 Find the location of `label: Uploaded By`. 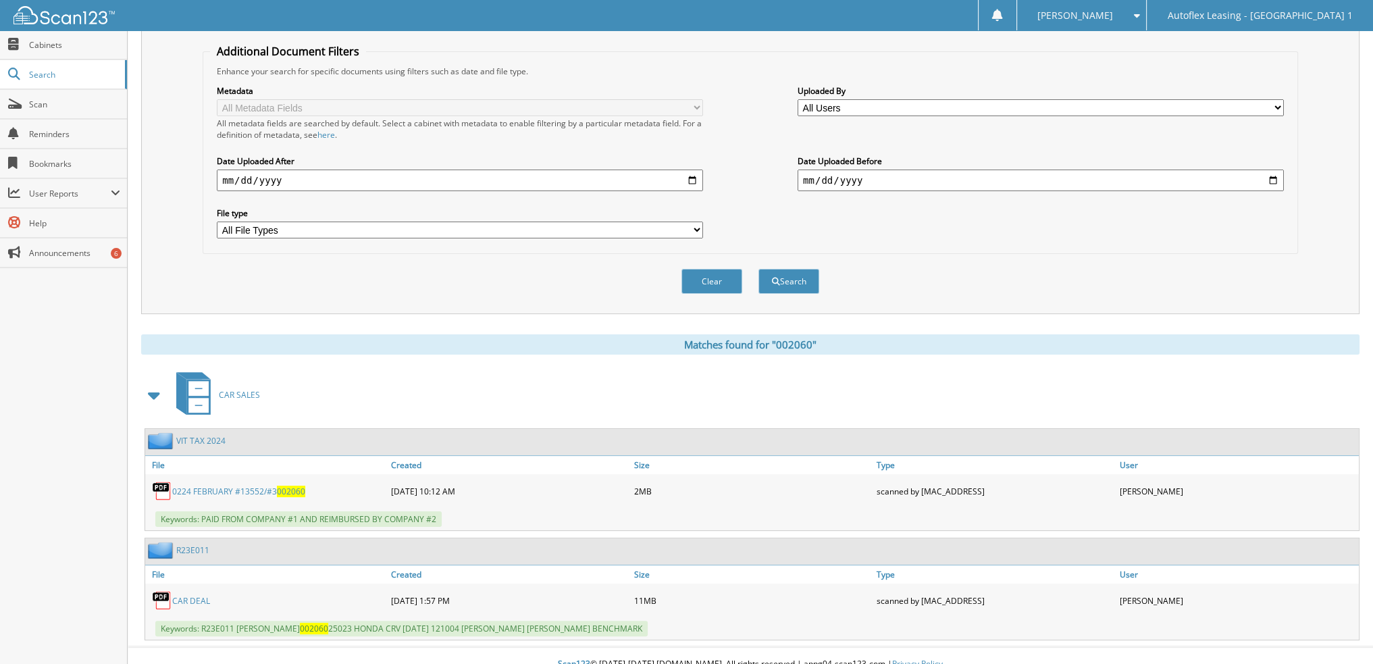

label: Uploaded By is located at coordinates (1041, 90).